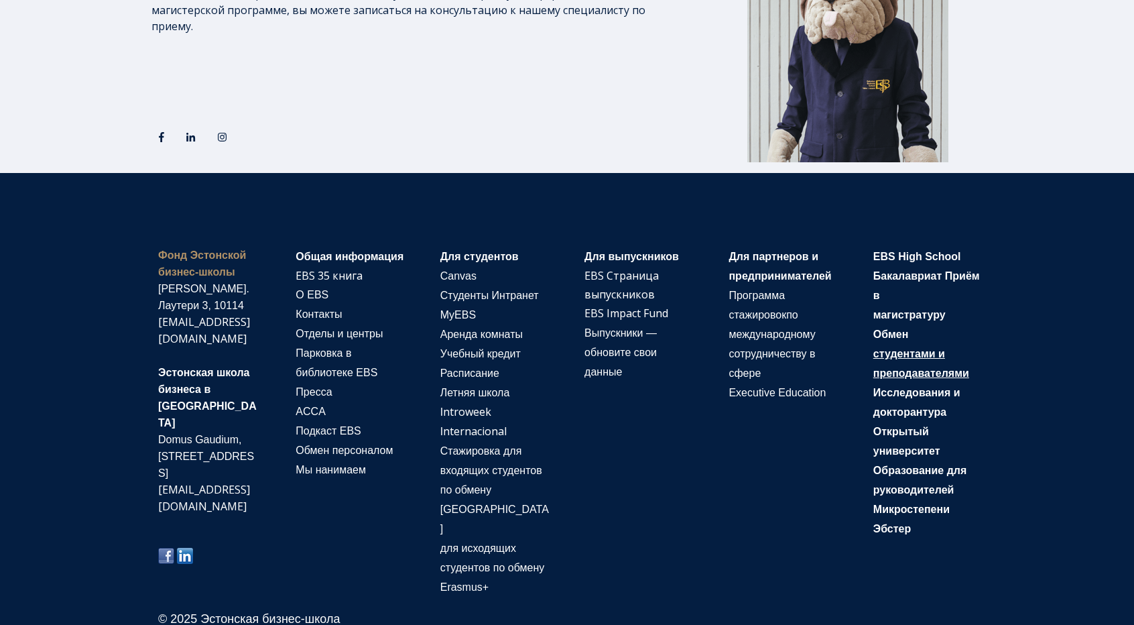  I want to click on a: Образование для руководителей, so click(921, 479).